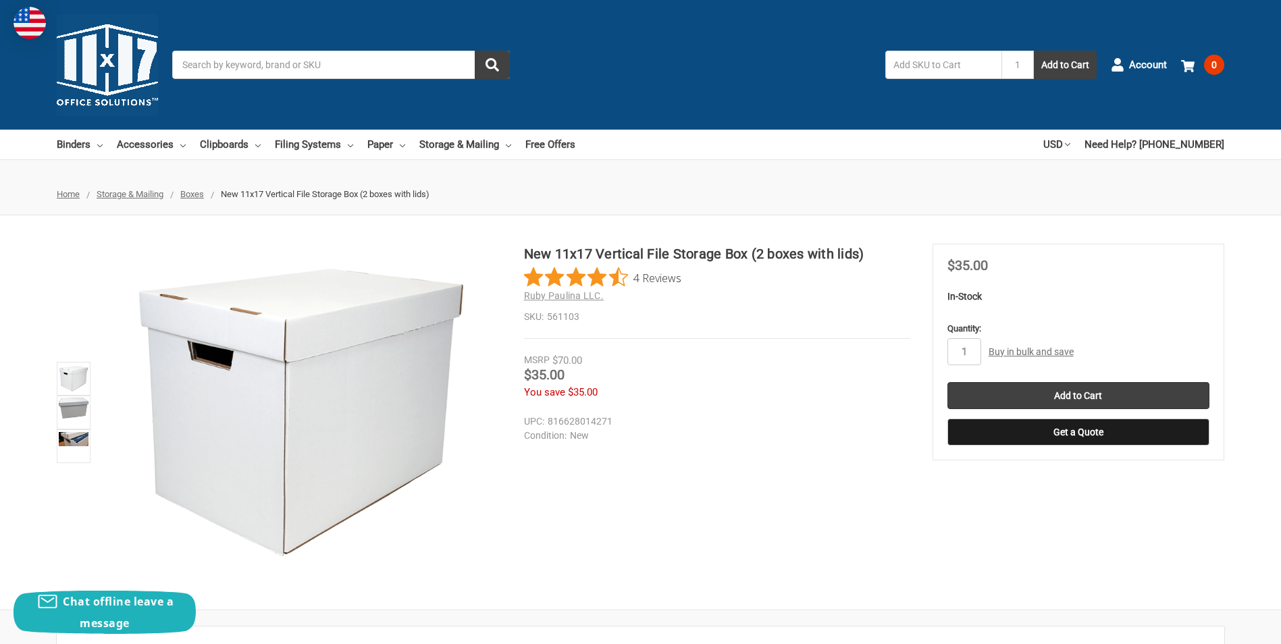 This screenshot has height=644, width=1281. I want to click on a: USD, so click(1057, 145).